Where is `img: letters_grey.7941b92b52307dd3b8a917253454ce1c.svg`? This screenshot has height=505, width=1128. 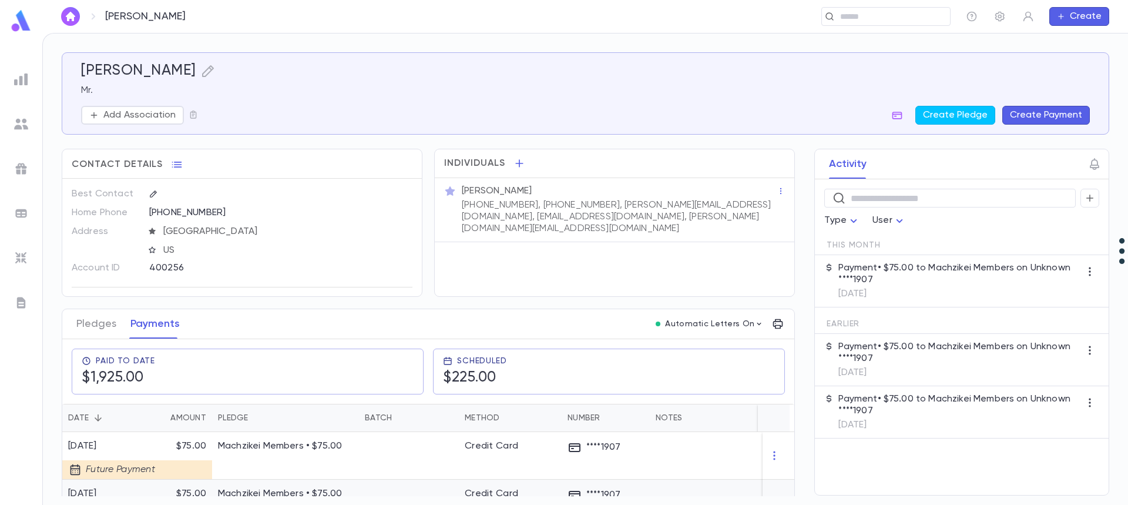
img: letters_grey.7941b92b52307dd3b8a917253454ce1c.svg is located at coordinates (21, 303).